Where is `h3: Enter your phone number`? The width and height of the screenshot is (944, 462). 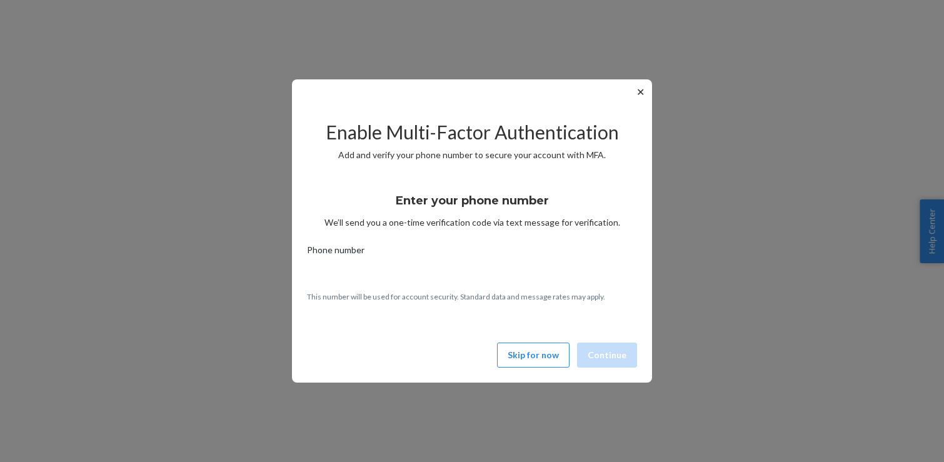
h3: Enter your phone number is located at coordinates (472, 201).